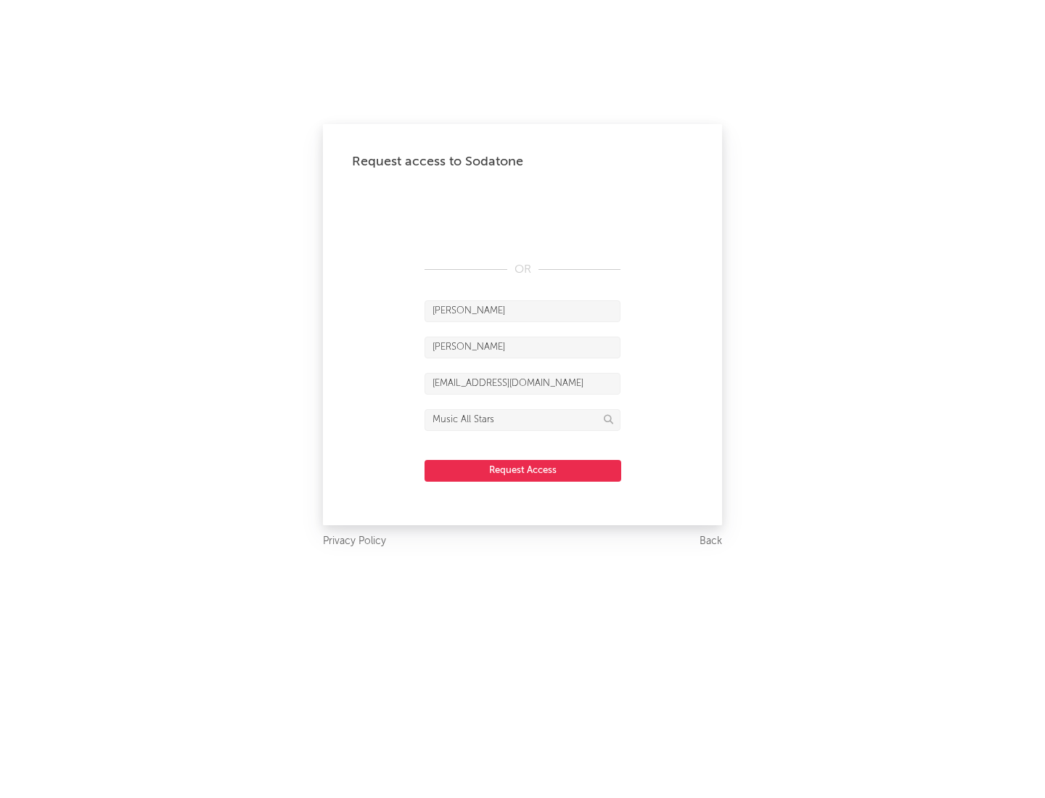 The height and width of the screenshot is (798, 1045). I want to click on input: Division, so click(522, 420).